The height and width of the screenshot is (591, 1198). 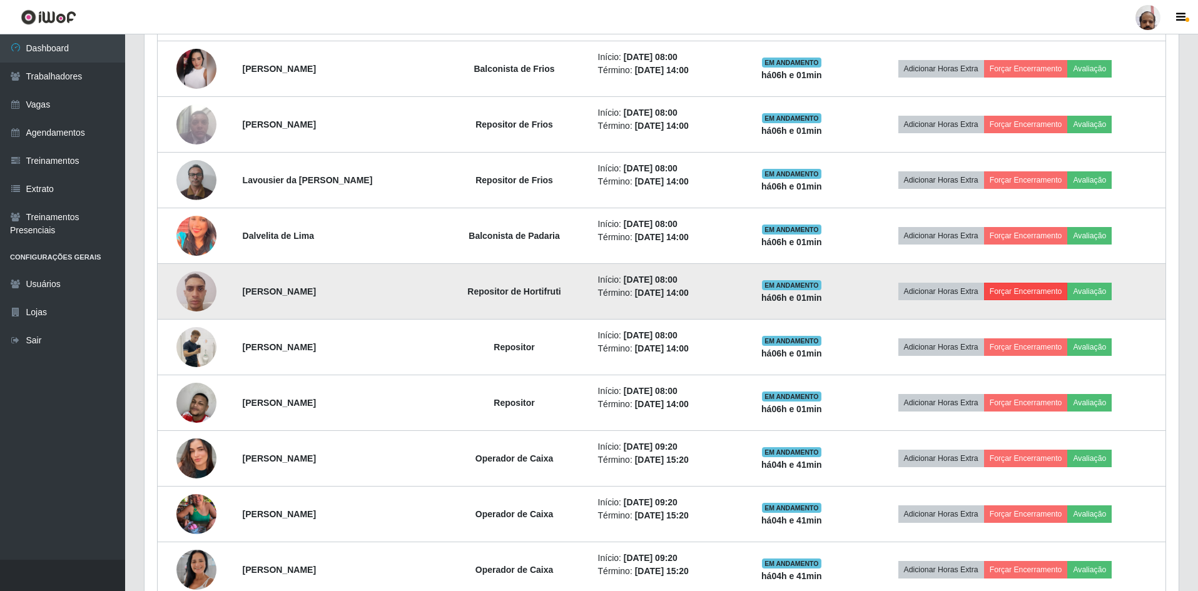 I want to click on img: 1754346627131.jpeg, so click(x=196, y=403).